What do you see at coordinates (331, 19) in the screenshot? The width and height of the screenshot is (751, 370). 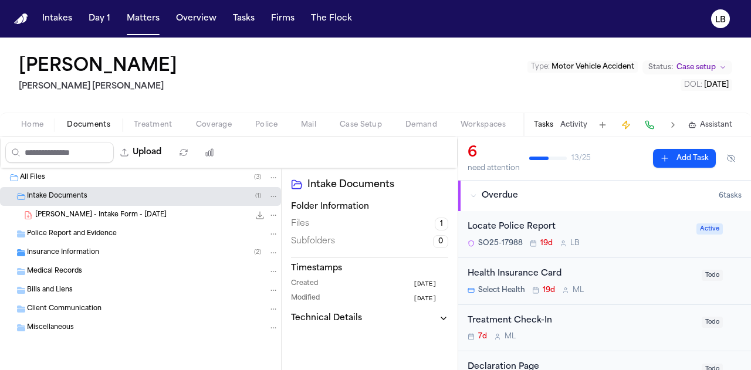 I see `button: The Flock` at bounding box center [331, 19].